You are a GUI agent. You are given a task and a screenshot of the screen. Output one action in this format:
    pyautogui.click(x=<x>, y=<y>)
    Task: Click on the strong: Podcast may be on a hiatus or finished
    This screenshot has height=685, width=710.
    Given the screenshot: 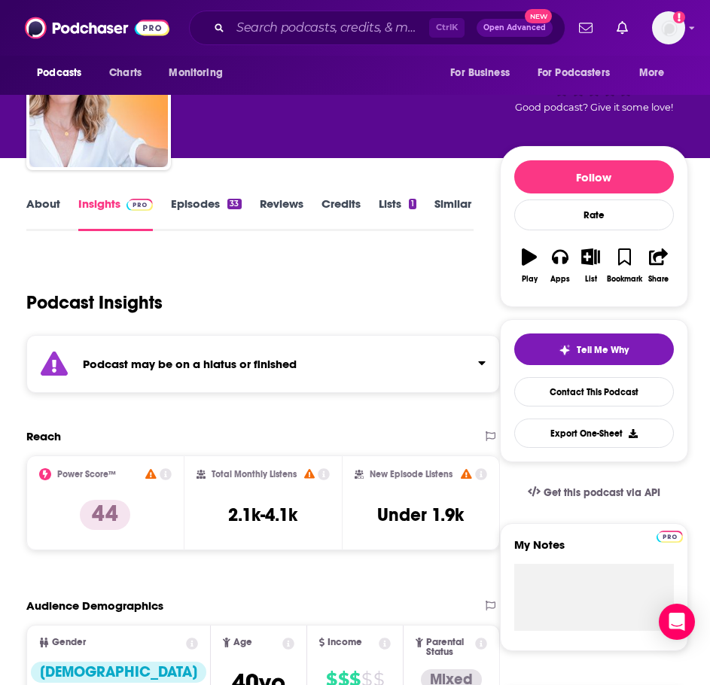 What is the action you would take?
    pyautogui.click(x=190, y=364)
    